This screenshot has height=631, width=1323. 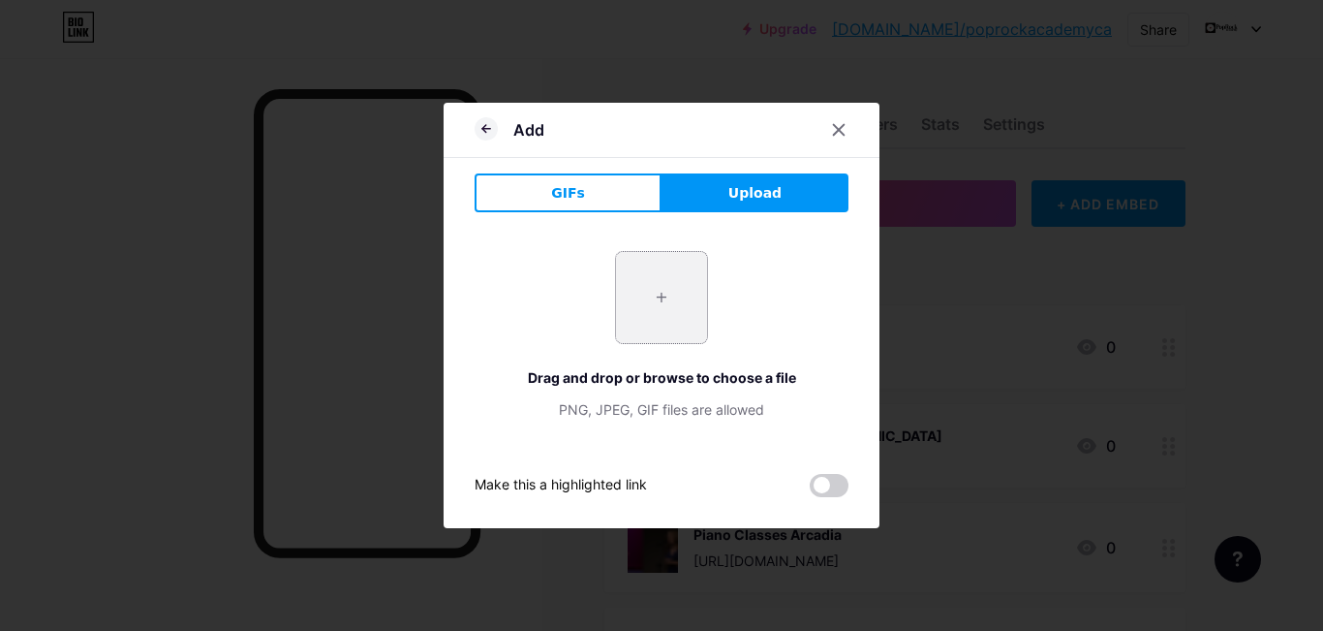 What do you see at coordinates (755, 193) in the screenshot?
I see `button: Upload` at bounding box center [755, 193].